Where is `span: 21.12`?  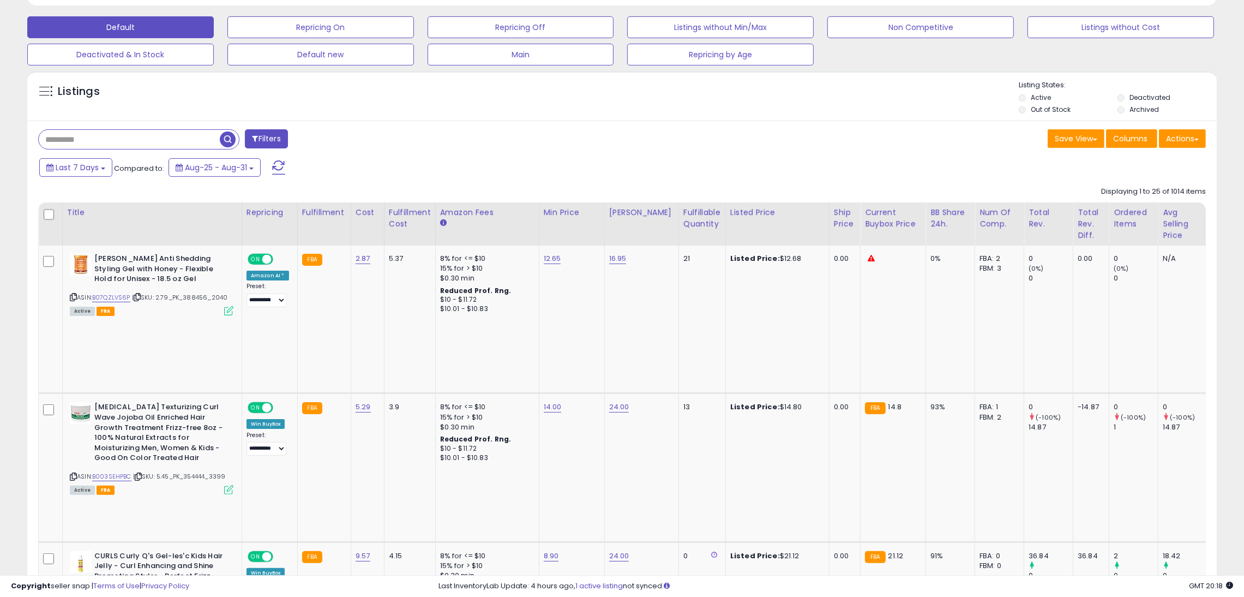 span: 21.12 is located at coordinates (896, 555).